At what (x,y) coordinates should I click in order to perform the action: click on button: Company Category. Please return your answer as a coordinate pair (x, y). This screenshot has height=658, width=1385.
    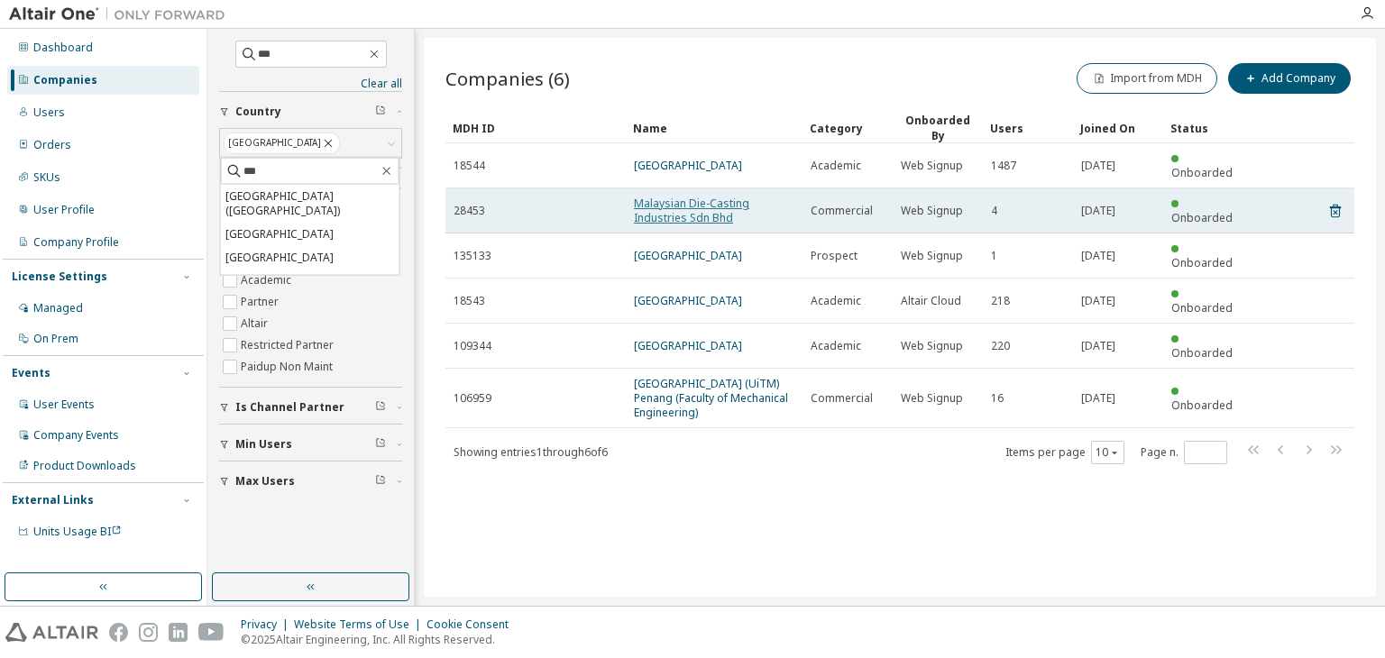
    Looking at the image, I should click on (310, 188).